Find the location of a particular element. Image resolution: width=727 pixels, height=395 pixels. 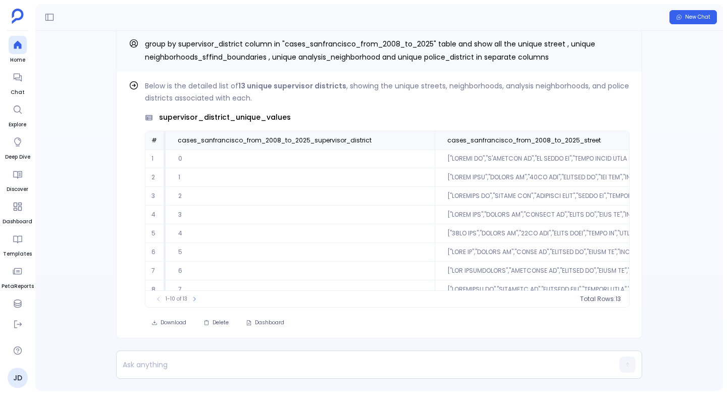

span: Chat is located at coordinates (18, 92).